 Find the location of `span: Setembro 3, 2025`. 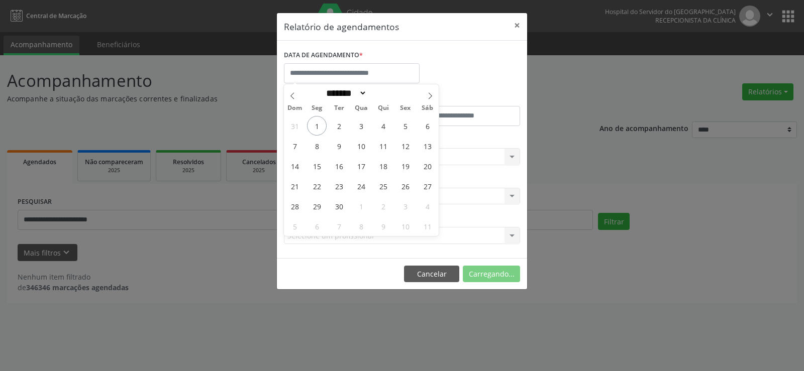

span: Setembro 3, 2025 is located at coordinates (361, 126).